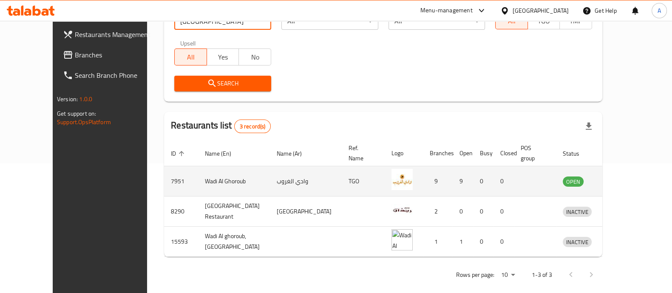  Describe the element at coordinates (117, 55) in the screenshot. I see `span: Branches` at that location.